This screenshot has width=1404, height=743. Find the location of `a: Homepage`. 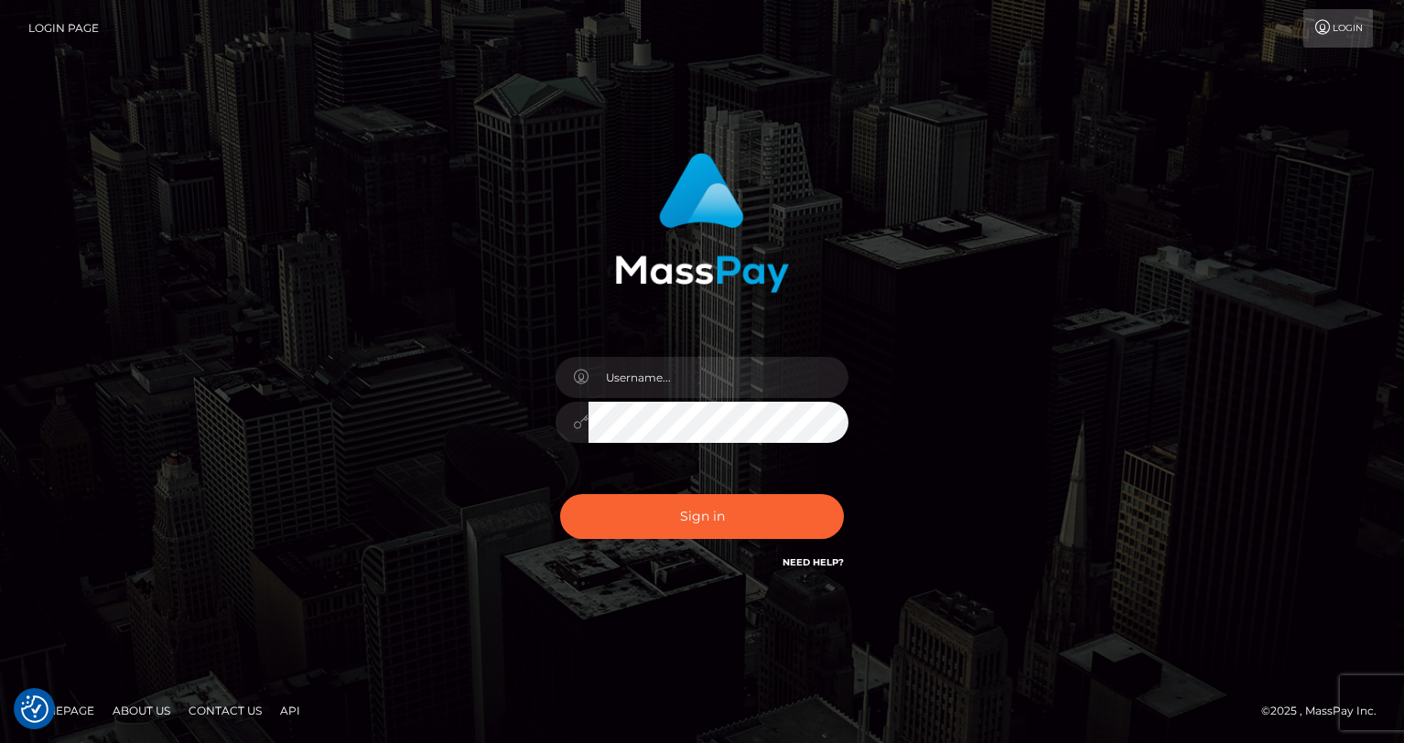

a: Homepage is located at coordinates (60, 710).